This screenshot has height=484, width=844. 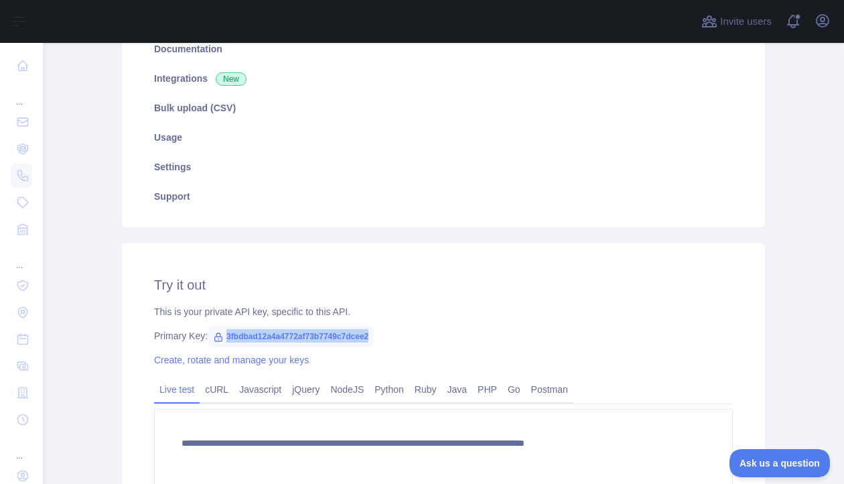 What do you see at coordinates (746, 21) in the screenshot?
I see `span: Invite users` at bounding box center [746, 21].